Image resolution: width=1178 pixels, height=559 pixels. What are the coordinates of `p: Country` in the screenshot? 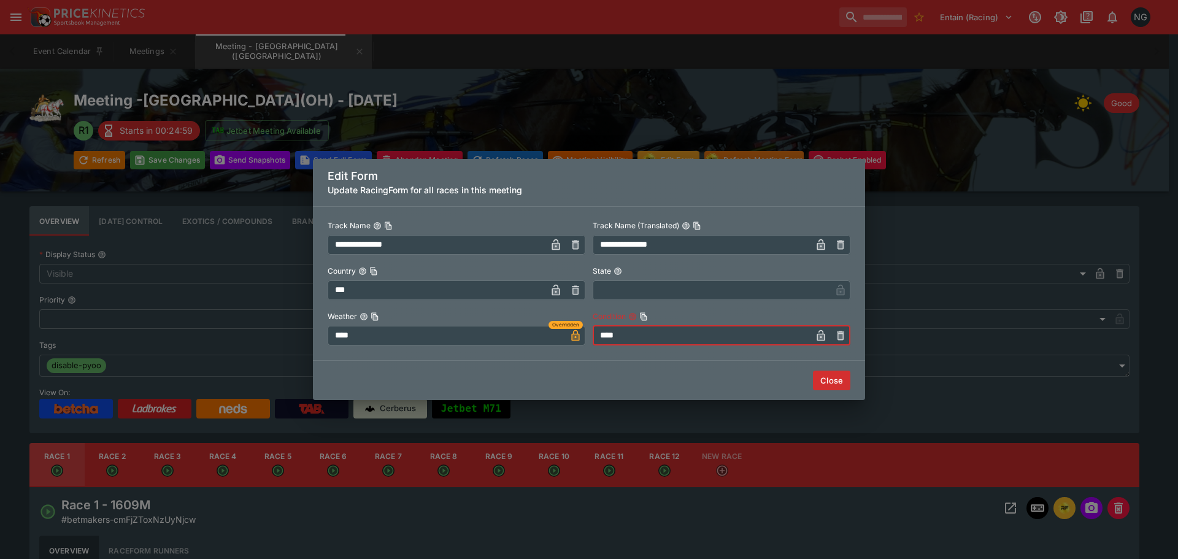 It's located at (342, 270).